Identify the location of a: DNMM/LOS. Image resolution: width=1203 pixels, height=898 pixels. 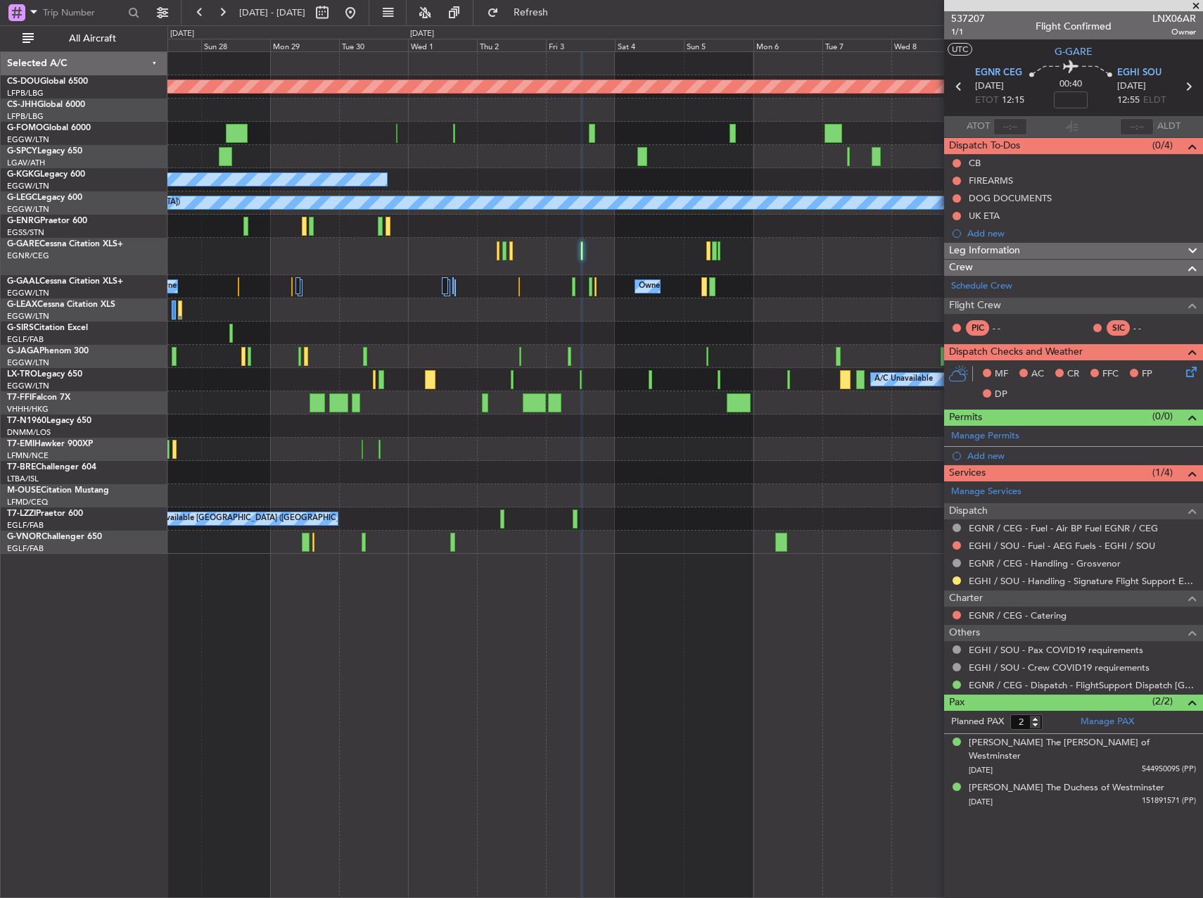
(29, 432).